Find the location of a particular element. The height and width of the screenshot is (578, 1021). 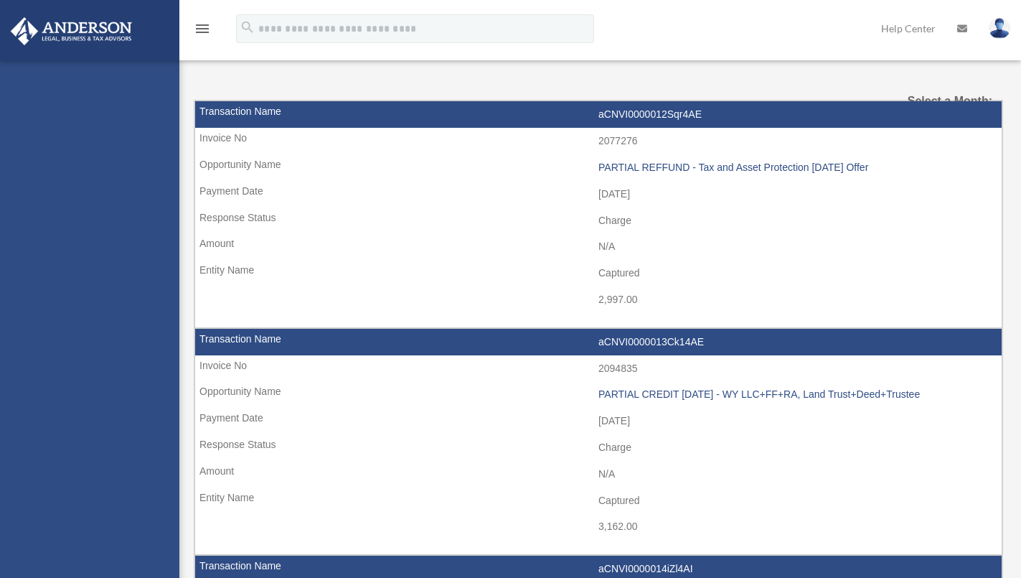

td: 2094835 is located at coordinates (599, 369).